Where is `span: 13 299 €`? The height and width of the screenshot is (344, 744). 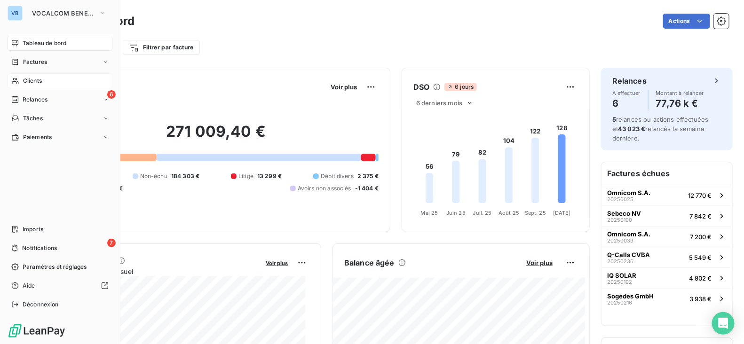 span: 13 299 € is located at coordinates (269, 176).